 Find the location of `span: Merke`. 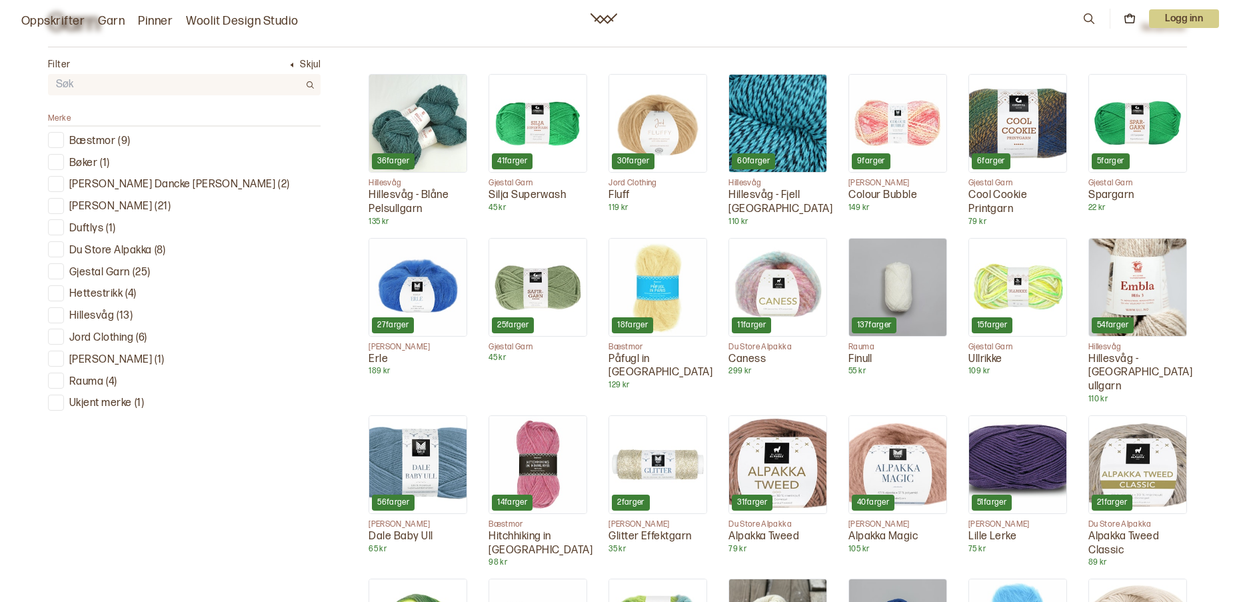

span: Merke is located at coordinates (59, 118).